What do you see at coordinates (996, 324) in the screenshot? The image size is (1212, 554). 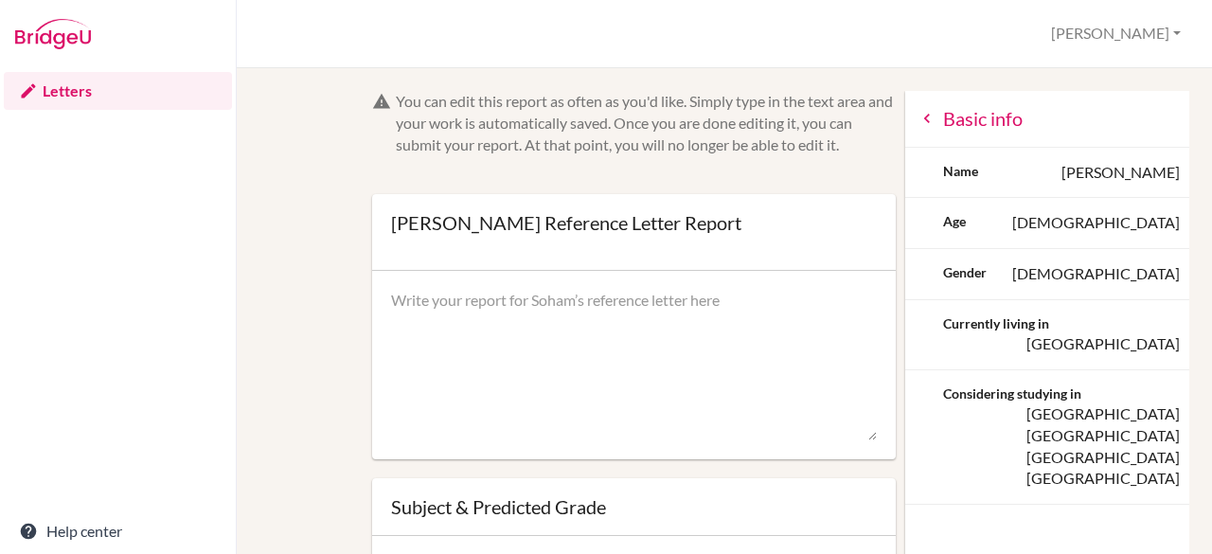 I see `div: Currently living in` at bounding box center [996, 324].